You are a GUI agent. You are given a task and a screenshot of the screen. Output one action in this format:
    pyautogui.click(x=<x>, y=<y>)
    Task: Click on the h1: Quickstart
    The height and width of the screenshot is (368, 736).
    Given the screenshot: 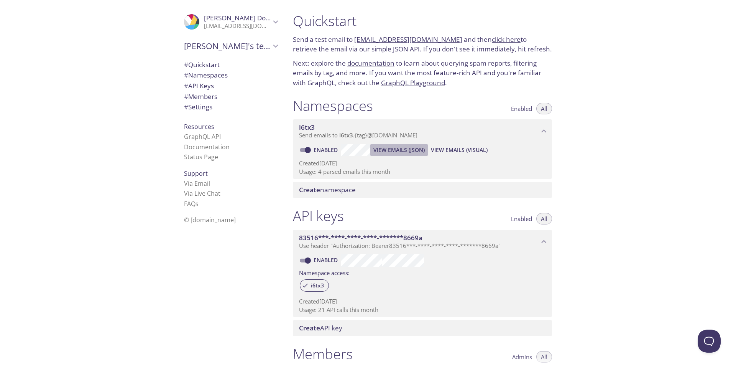 What is the action you would take?
    pyautogui.click(x=423, y=21)
    